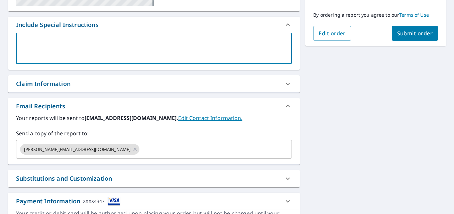 This screenshot has height=214, width=454. Describe the element at coordinates (210, 118) in the screenshot. I see `a: EditContactInfo` at that location.